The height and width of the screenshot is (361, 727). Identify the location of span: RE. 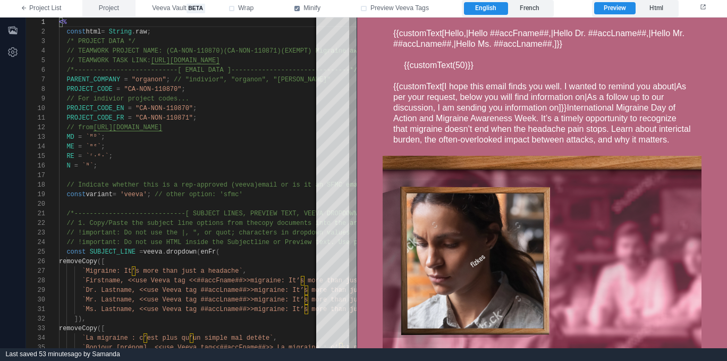
(70, 156).